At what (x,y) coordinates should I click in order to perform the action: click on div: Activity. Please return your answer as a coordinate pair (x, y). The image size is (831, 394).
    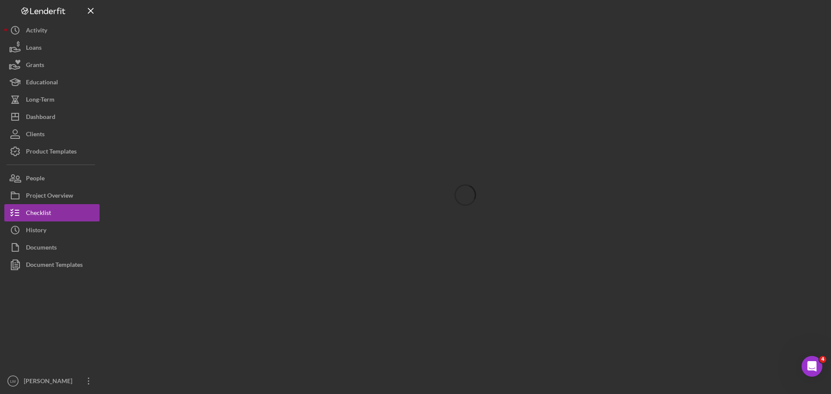
    Looking at the image, I should click on (36, 31).